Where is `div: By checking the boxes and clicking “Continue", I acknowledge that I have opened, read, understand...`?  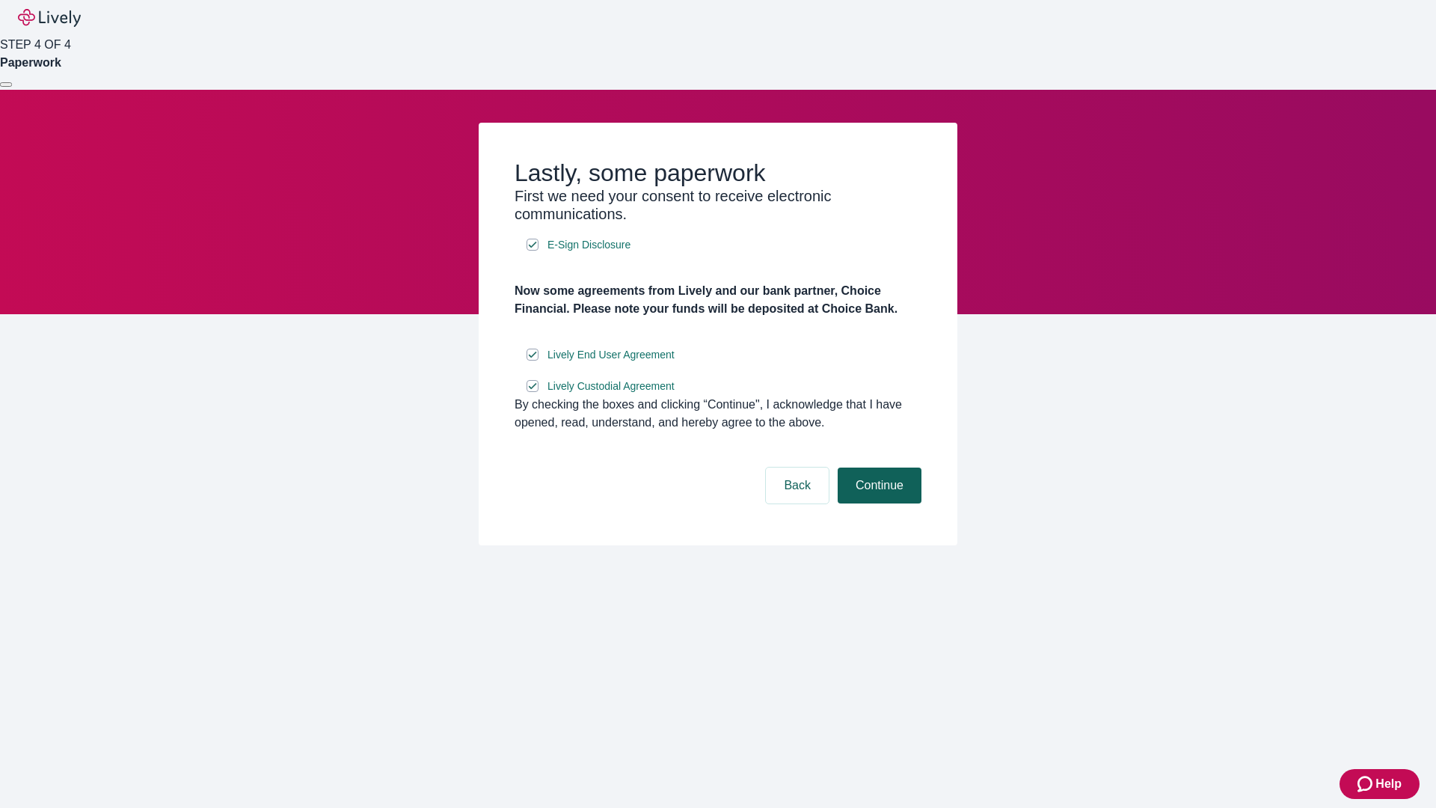
div: By checking the boxes and clicking “Continue", I acknowledge that I have opened, read, understand... is located at coordinates (718, 414).